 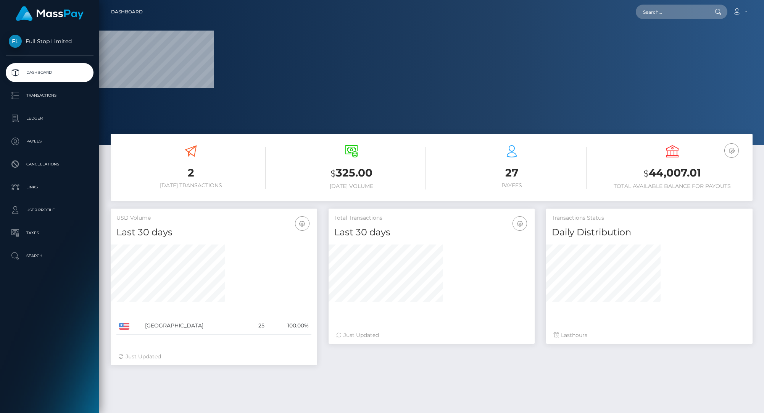 What do you see at coordinates (50, 233) in the screenshot?
I see `a: Taxes` at bounding box center [50, 233].